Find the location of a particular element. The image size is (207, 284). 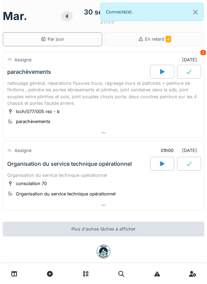

div: Connecté(e). is located at coordinates (152, 12).